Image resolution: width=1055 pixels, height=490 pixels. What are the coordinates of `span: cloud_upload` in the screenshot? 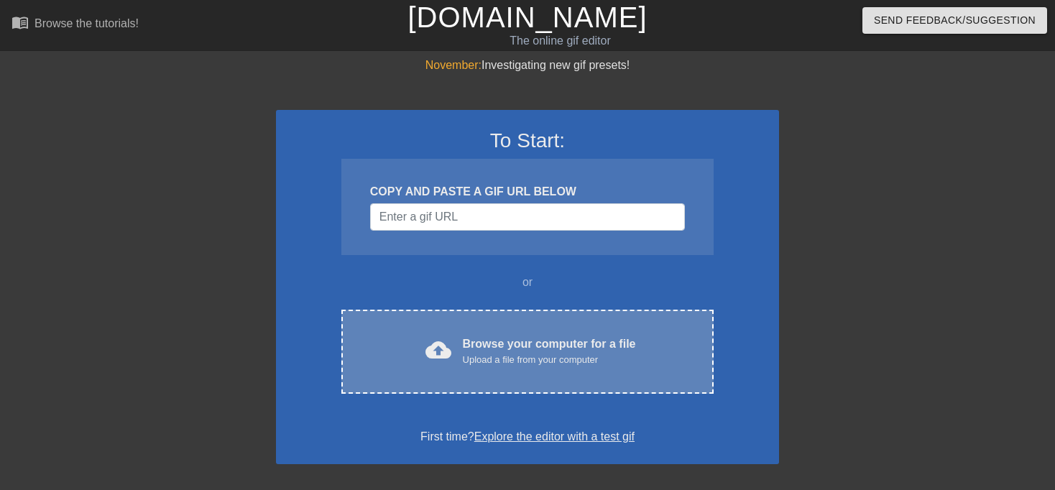 It's located at (438, 350).